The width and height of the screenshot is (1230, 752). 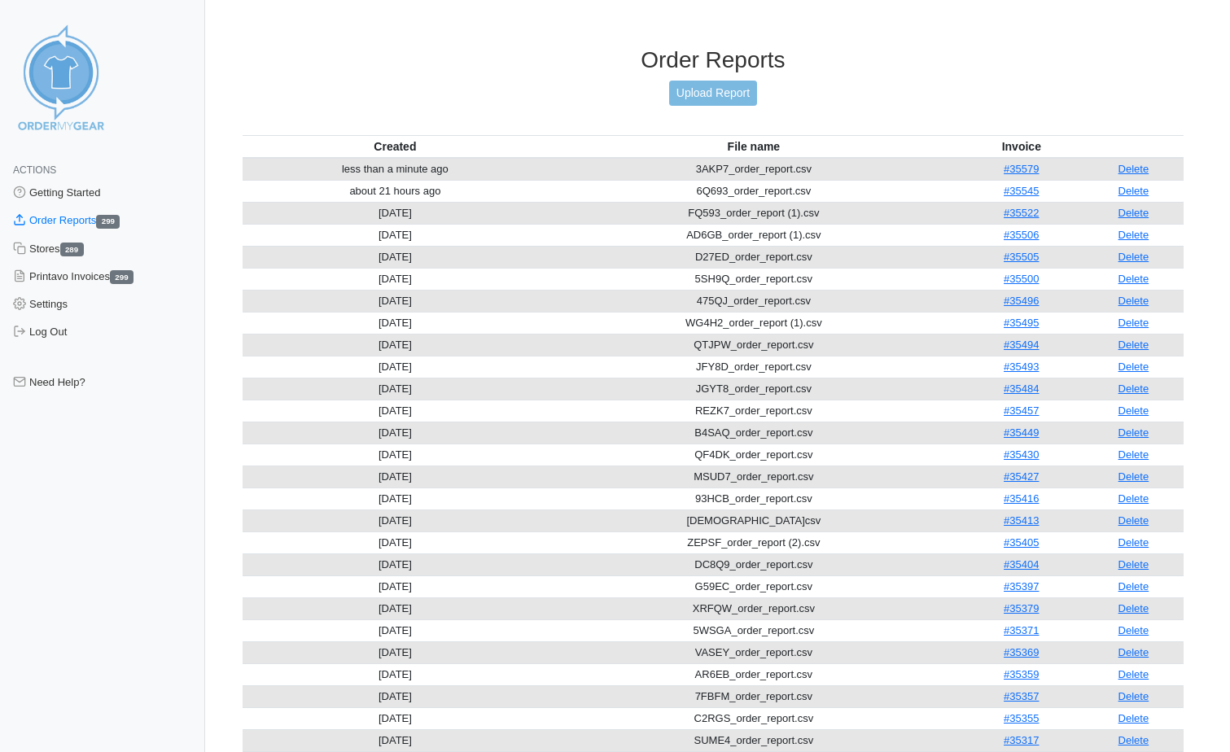 What do you see at coordinates (754, 740) in the screenshot?
I see `td: SUME4_order_report.csv` at bounding box center [754, 740].